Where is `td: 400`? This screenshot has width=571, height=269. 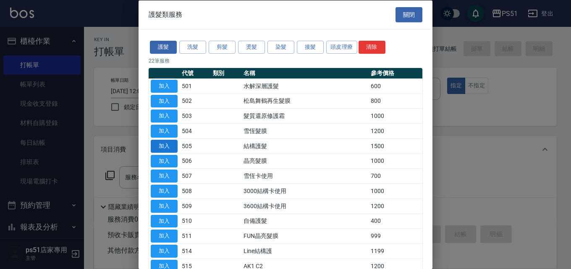
td: 400 is located at coordinates (396, 221).